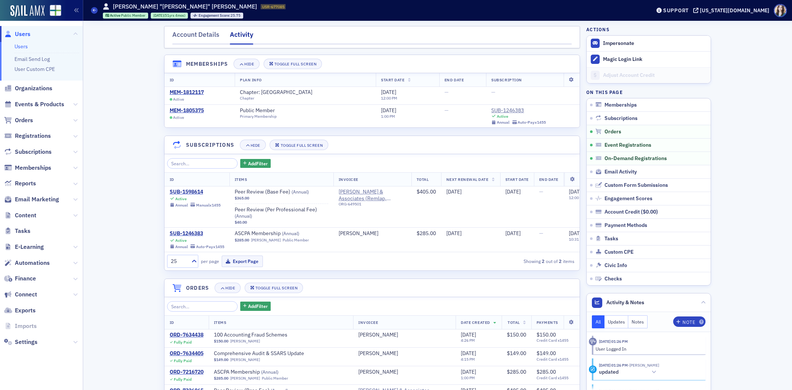 Image resolution: width=792 pixels, height=390 pixels. What do you see at coordinates (613, 279) in the screenshot?
I see `span: Checks` at bounding box center [613, 279].